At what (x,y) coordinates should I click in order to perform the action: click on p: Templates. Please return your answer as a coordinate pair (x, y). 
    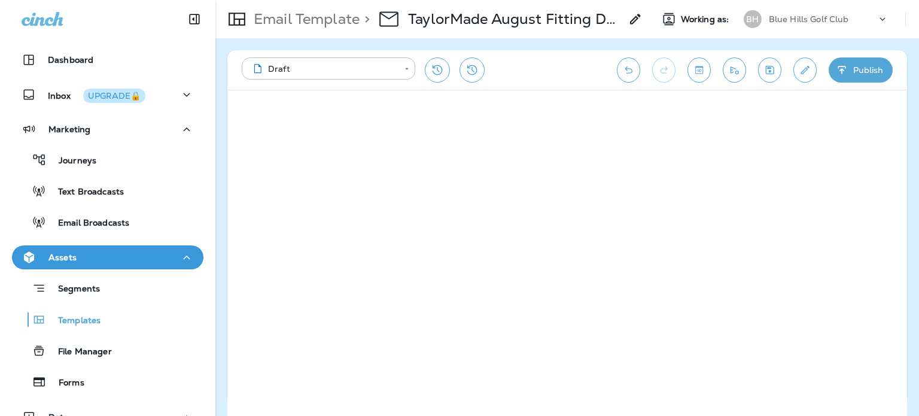
    Looking at the image, I should click on (73, 321).